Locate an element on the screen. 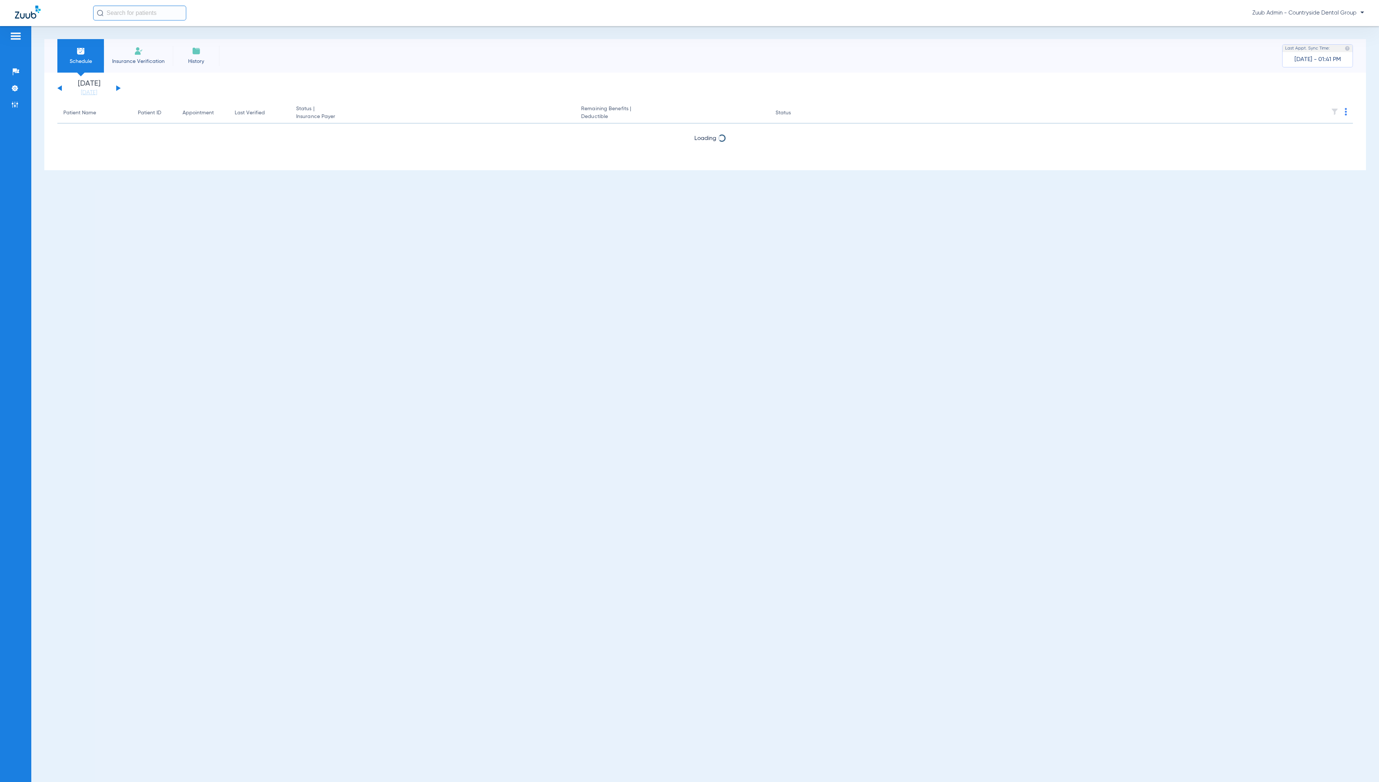 Image resolution: width=1379 pixels, height=782 pixels. span: Deductible is located at coordinates (672, 117).